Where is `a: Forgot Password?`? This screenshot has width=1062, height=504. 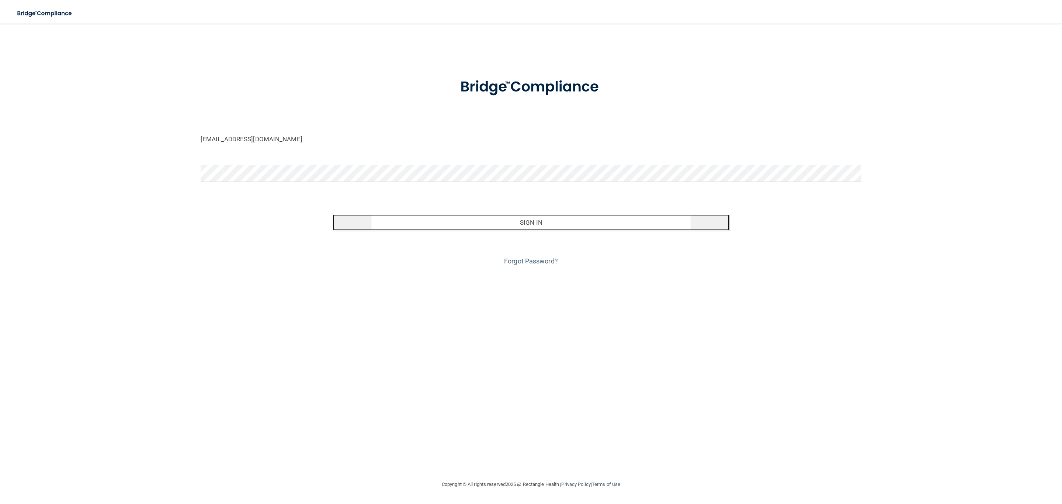 a: Forgot Password? is located at coordinates (531, 261).